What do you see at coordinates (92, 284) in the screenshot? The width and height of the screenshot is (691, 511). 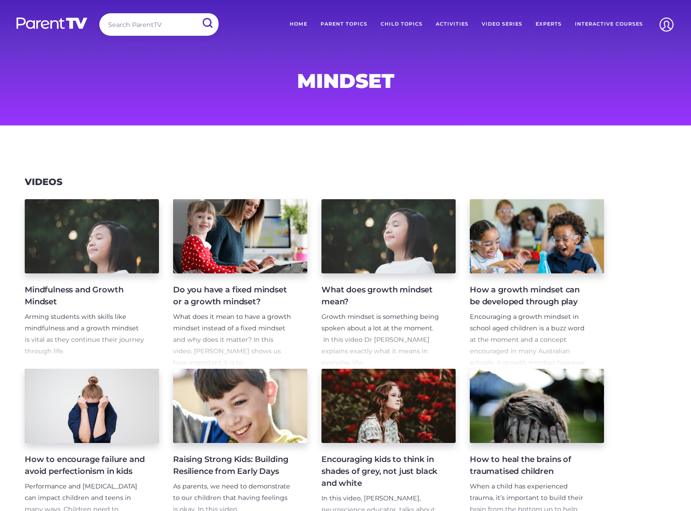 I see `a: Mindfulness and Growth Mindset Arming students with skills like mindfulness and a growth mindset ...` at bounding box center [92, 284].